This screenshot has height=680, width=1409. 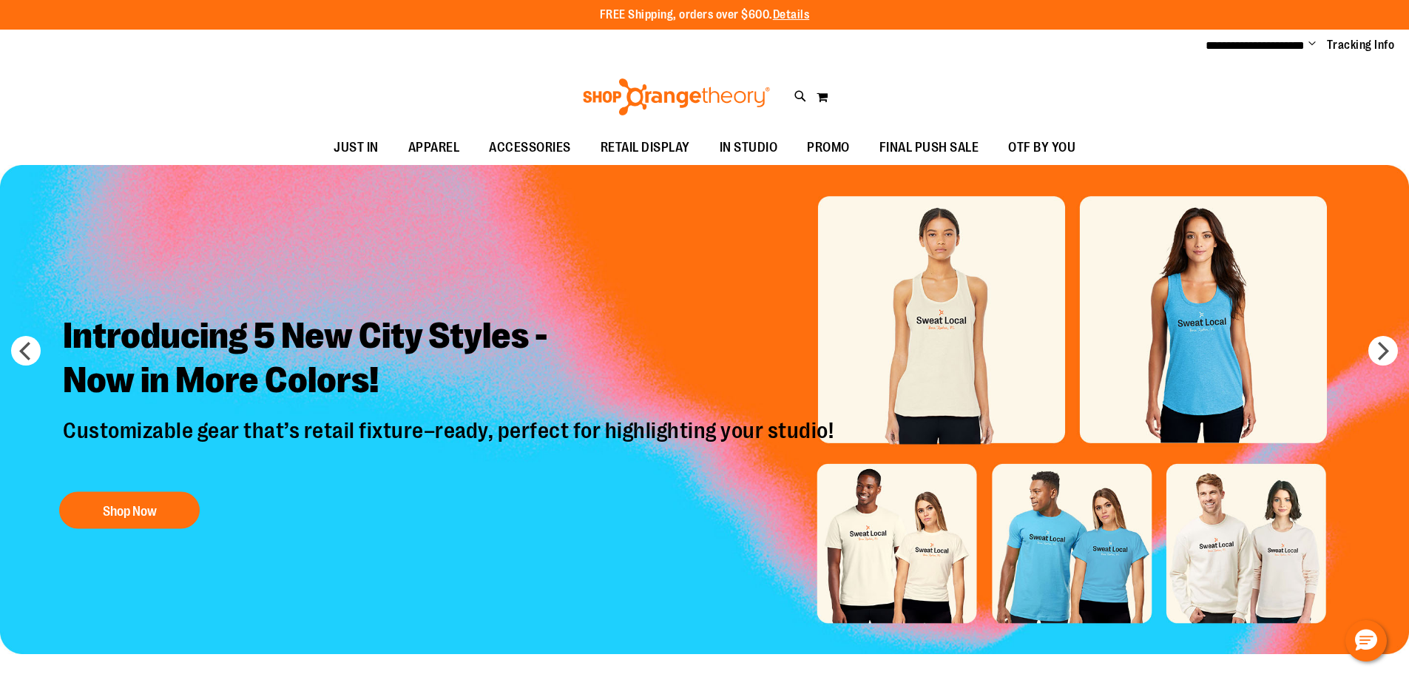 What do you see at coordinates (929, 147) in the screenshot?
I see `span: FINAL PUSH SALE` at bounding box center [929, 147].